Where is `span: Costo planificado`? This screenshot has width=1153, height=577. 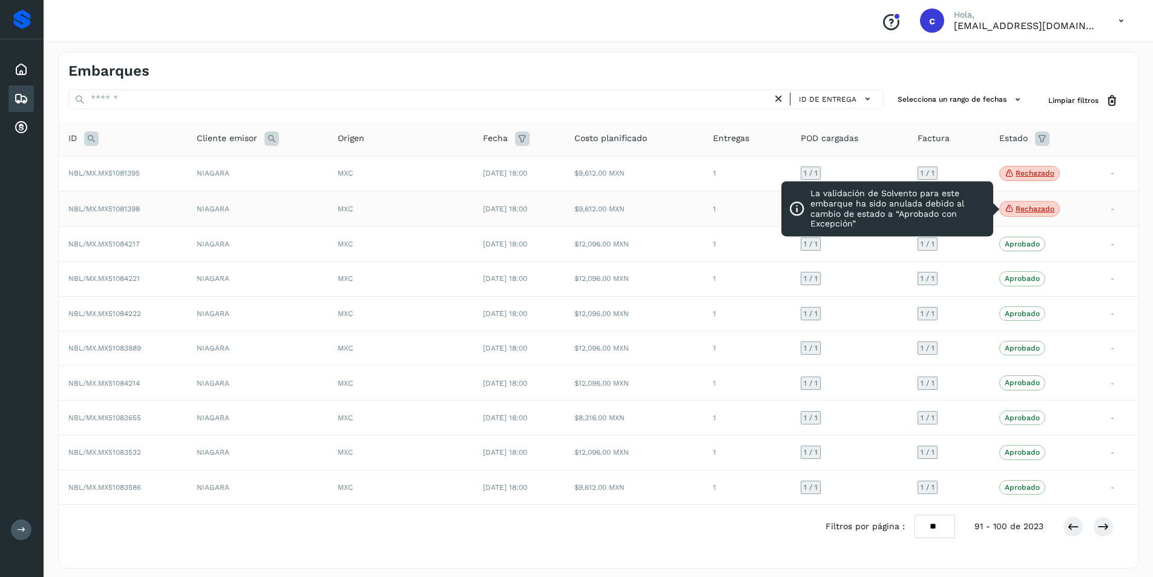
span: Costo planificado is located at coordinates (611, 138).